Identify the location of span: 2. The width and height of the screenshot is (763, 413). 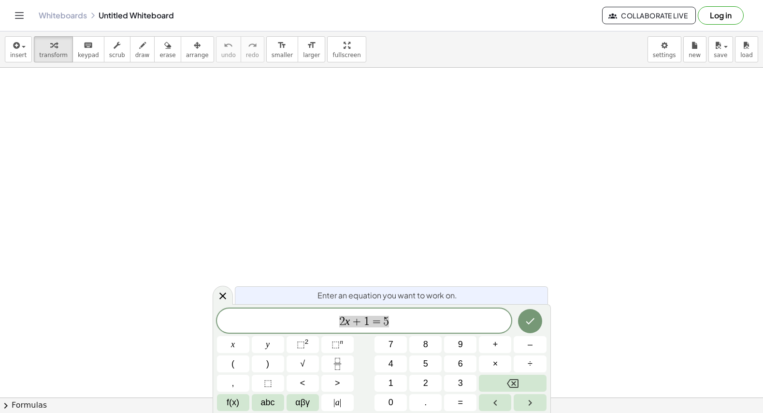
(342, 321).